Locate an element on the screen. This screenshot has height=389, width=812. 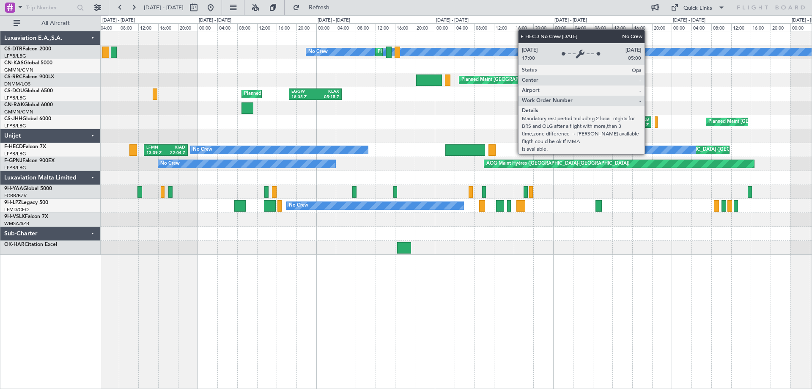
span: CS-RRC is located at coordinates (13, 77).